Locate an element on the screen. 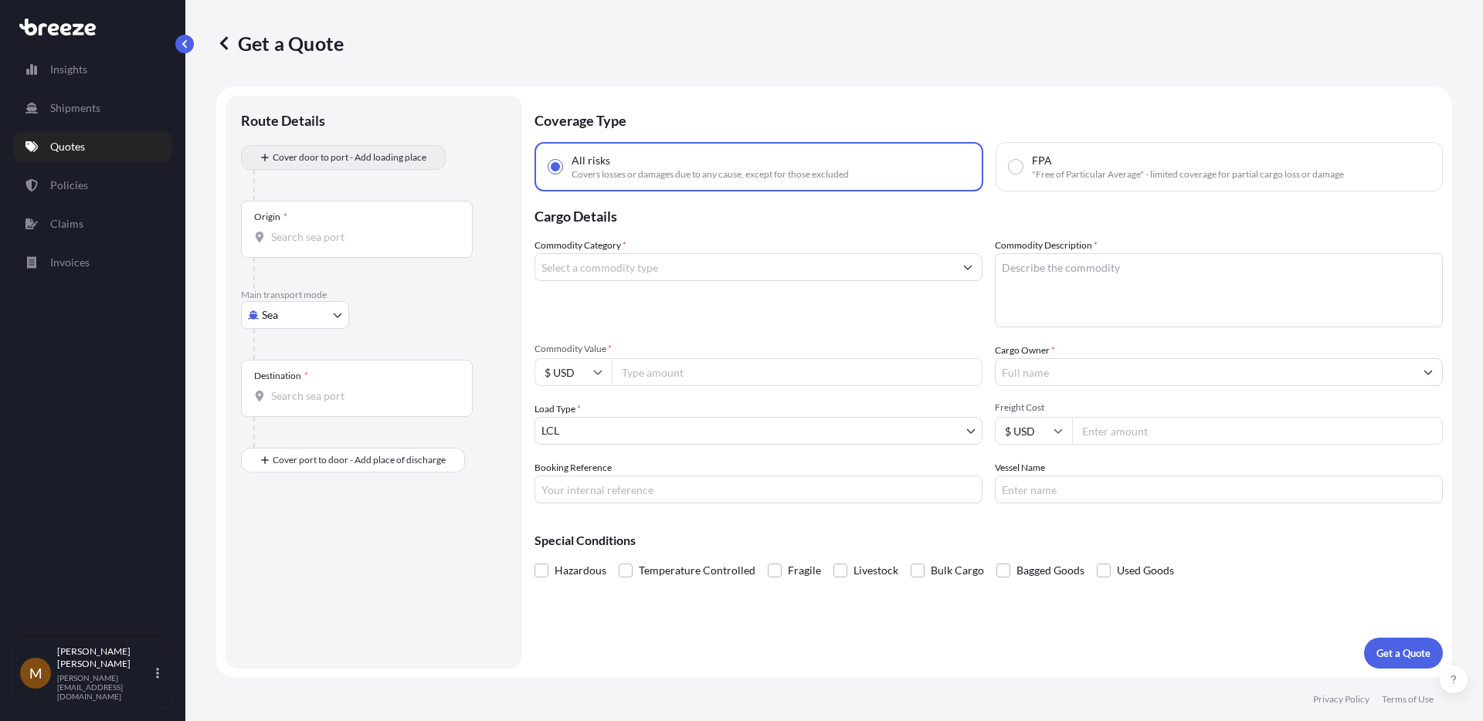 The height and width of the screenshot is (721, 1483). label: Vessel Name is located at coordinates (1019, 468).